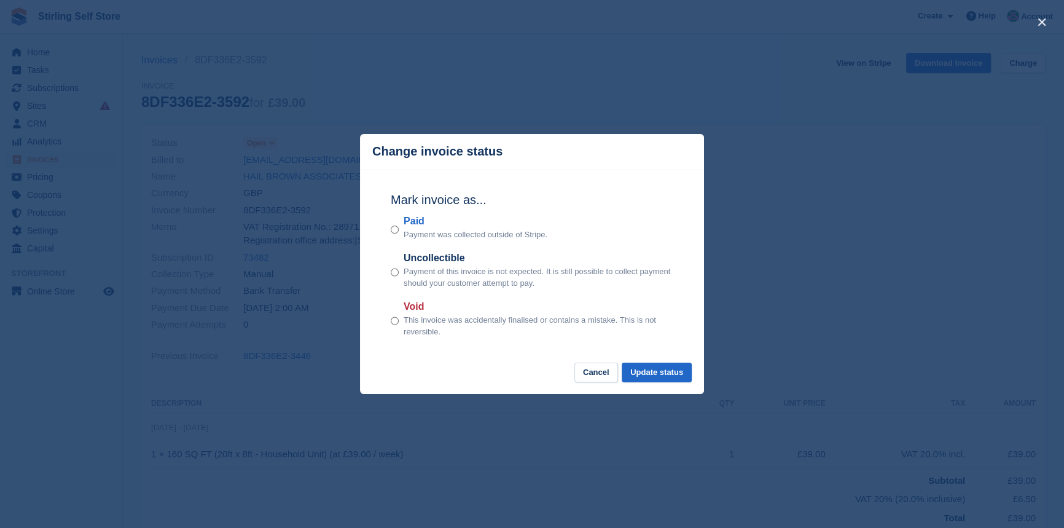 Image resolution: width=1064 pixels, height=528 pixels. I want to click on p: Change invoice status, so click(437, 151).